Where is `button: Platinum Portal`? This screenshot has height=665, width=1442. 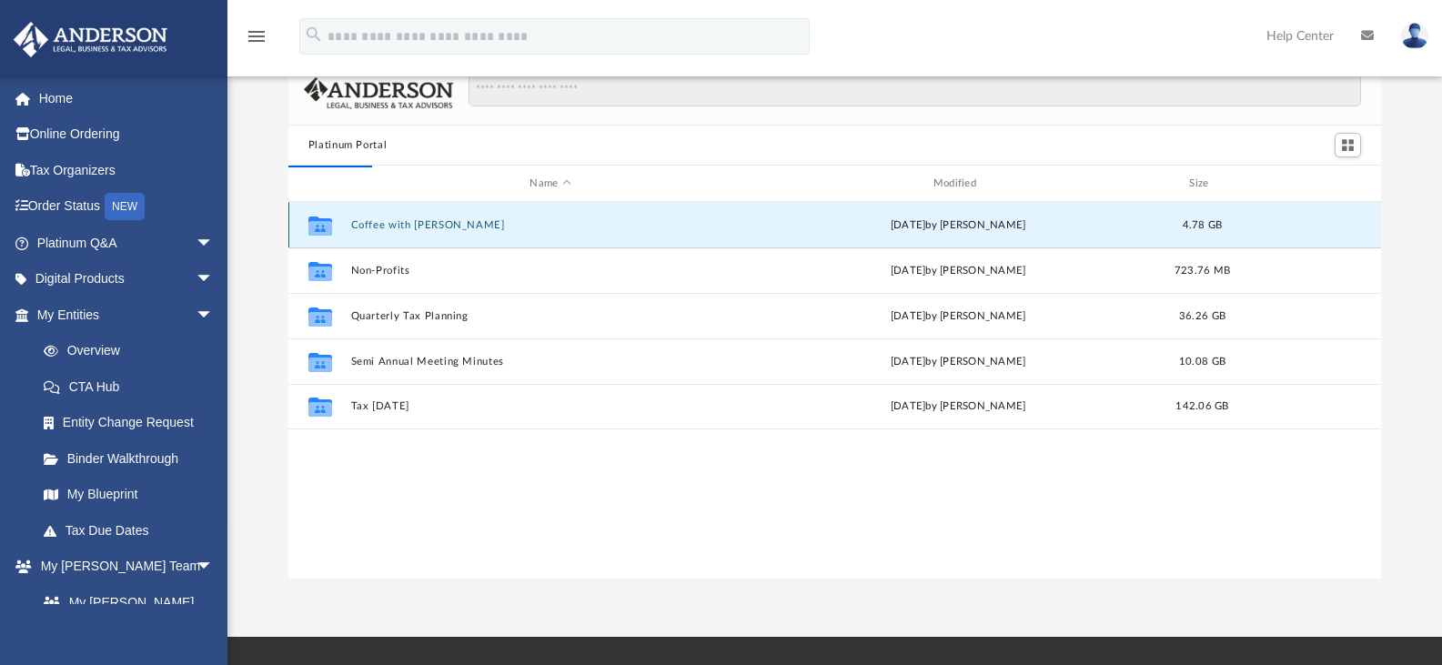
button: Platinum Portal is located at coordinates (348, 146).